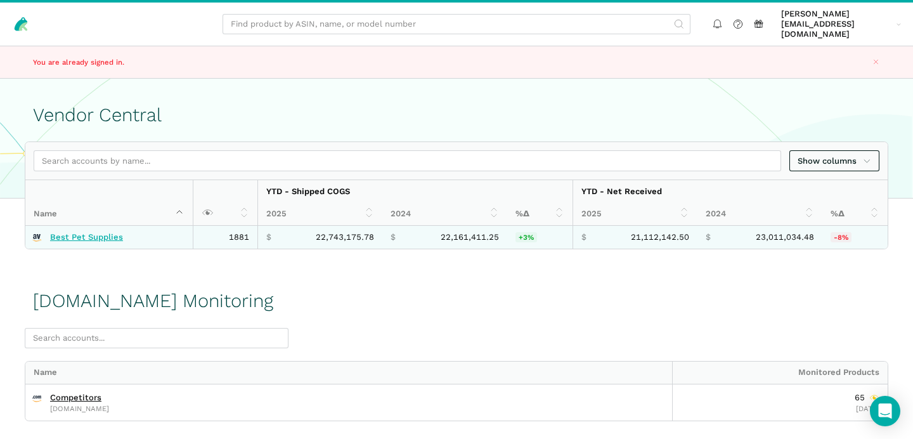 The width and height of the screenshot is (913, 439). What do you see at coordinates (834, 160) in the screenshot?
I see `a: Show columns` at bounding box center [834, 160].